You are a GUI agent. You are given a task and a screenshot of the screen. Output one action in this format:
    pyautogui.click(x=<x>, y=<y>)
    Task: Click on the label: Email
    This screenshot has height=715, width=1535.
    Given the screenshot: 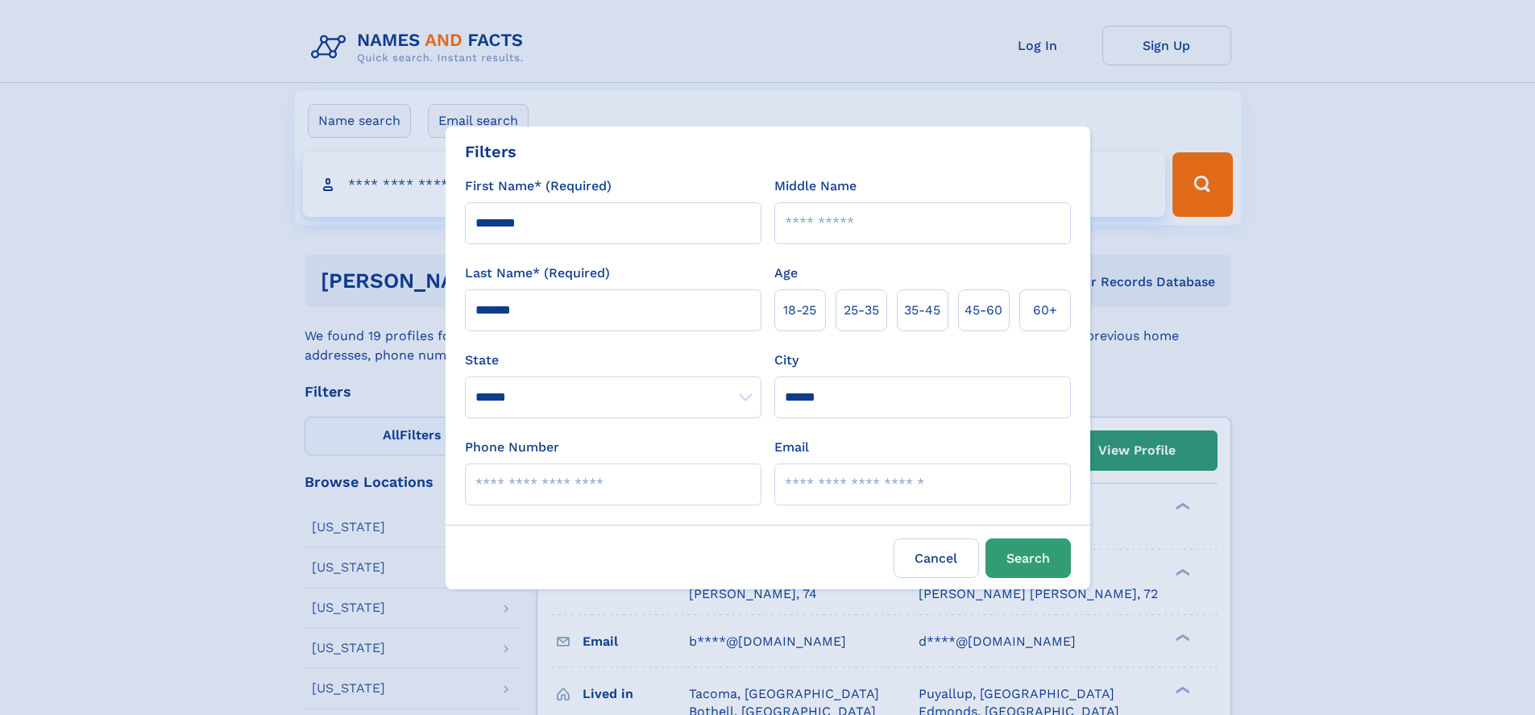 What is the action you would take?
    pyautogui.click(x=791, y=447)
    